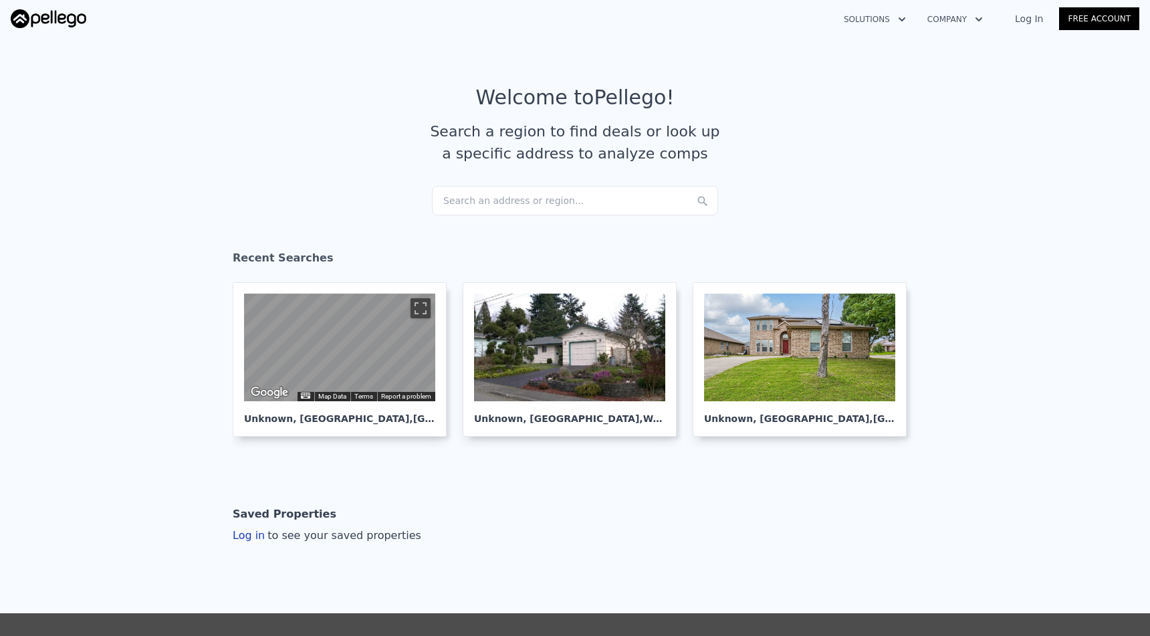  What do you see at coordinates (343, 535) in the screenshot?
I see `span: to see your saved properties` at bounding box center [343, 535].